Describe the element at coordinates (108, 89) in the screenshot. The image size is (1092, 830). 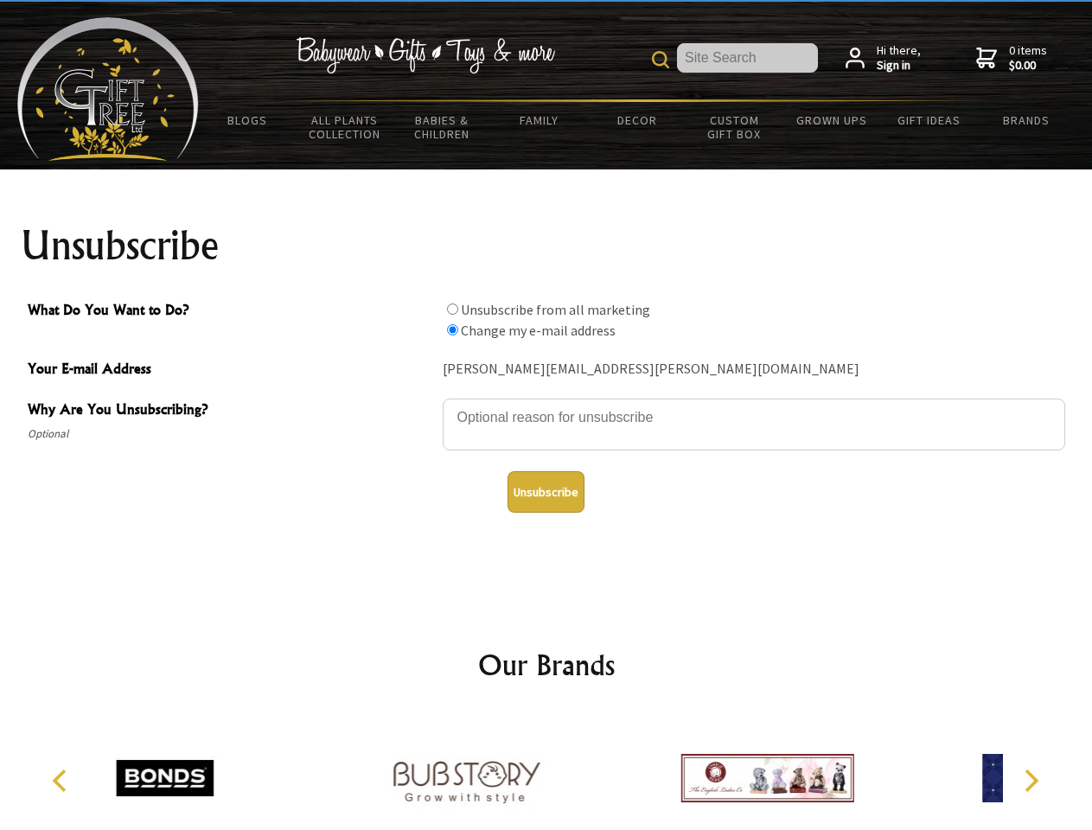
I see `img: Babyware - Gifts - Toys and more...` at that location.